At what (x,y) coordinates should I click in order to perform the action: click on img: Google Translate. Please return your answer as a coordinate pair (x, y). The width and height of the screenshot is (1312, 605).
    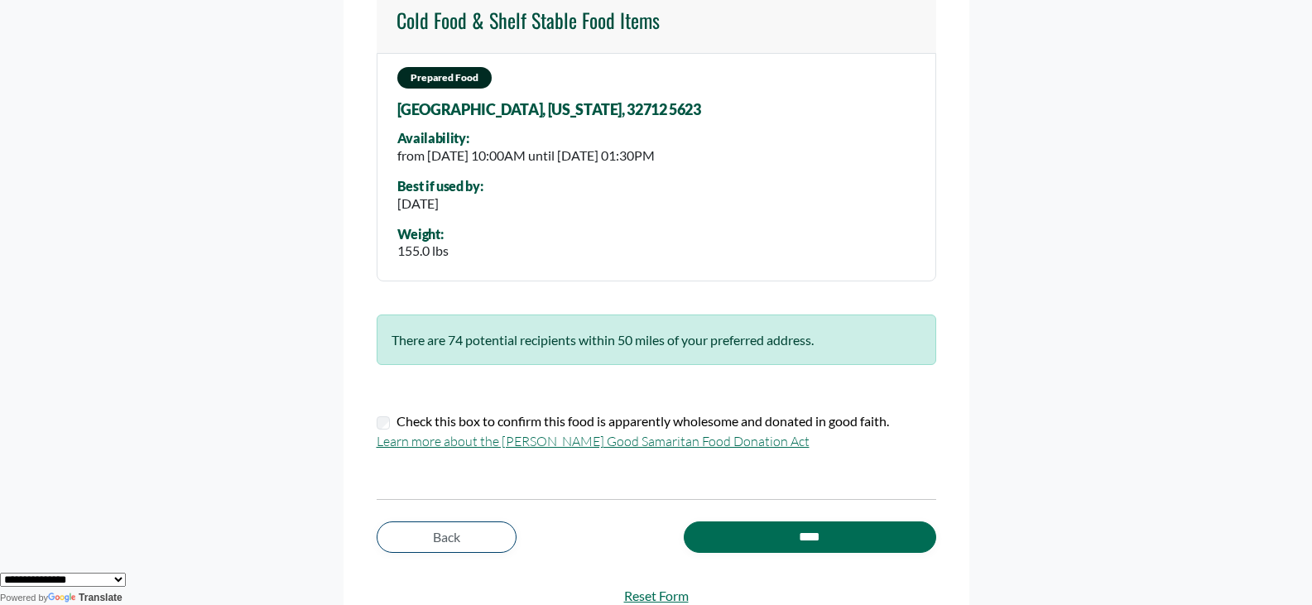
    Looking at the image, I should click on (63, 599).